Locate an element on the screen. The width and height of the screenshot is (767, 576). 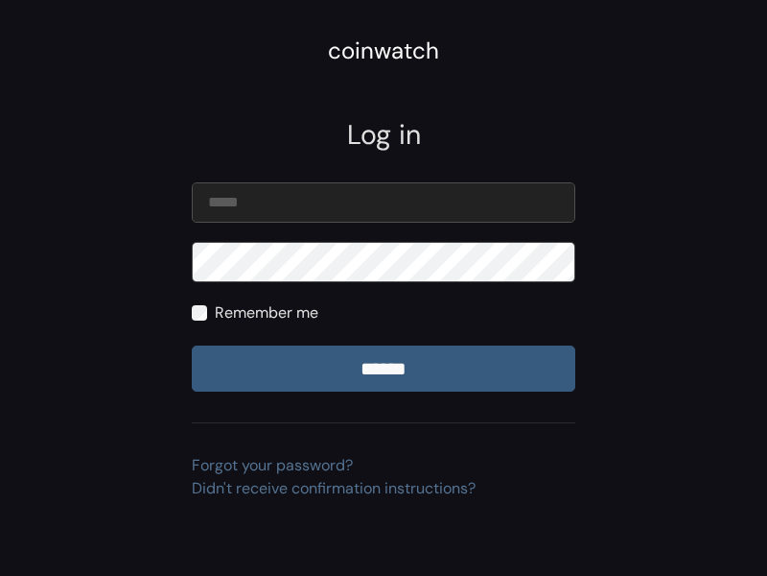
a: Forgot your password? is located at coordinates (272, 464).